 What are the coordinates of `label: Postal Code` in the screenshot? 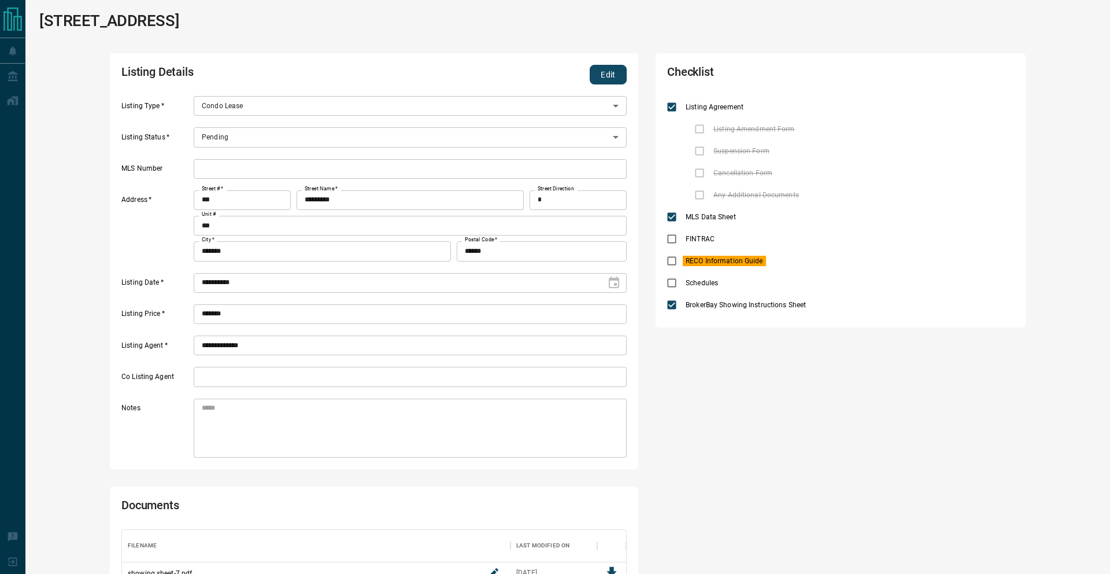 It's located at (481, 239).